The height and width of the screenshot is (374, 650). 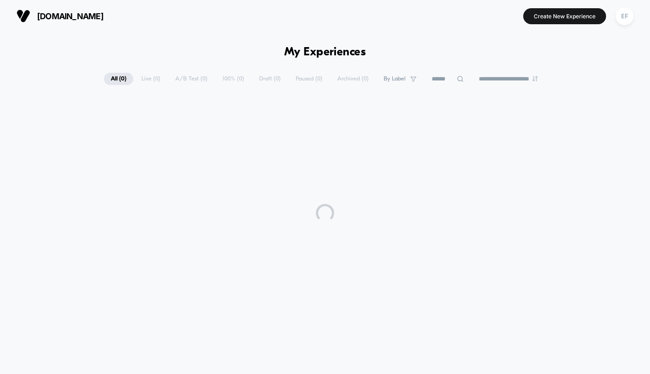 I want to click on span: By Label, so click(x=394, y=79).